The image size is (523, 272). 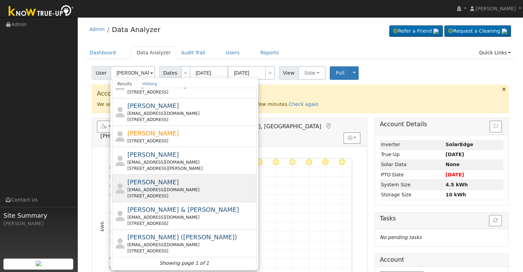 I want to click on button: Solar, so click(x=312, y=73).